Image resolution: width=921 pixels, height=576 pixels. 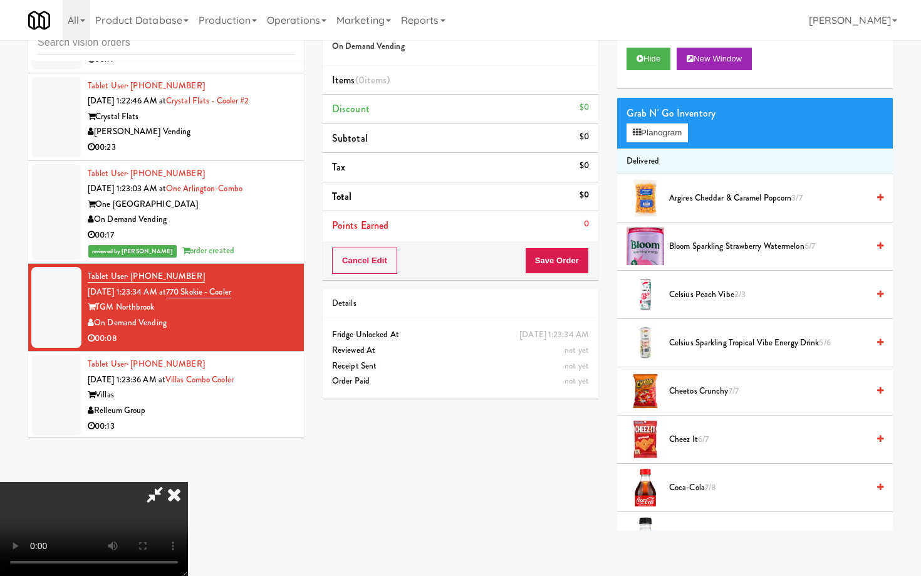 What do you see at coordinates (755, 162) in the screenshot?
I see `li: Delivered` at bounding box center [755, 162].